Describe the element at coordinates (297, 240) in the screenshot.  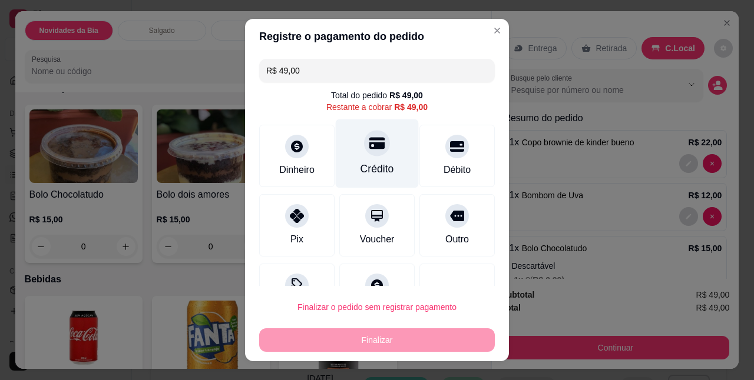
I see `div: Pix` at that location.